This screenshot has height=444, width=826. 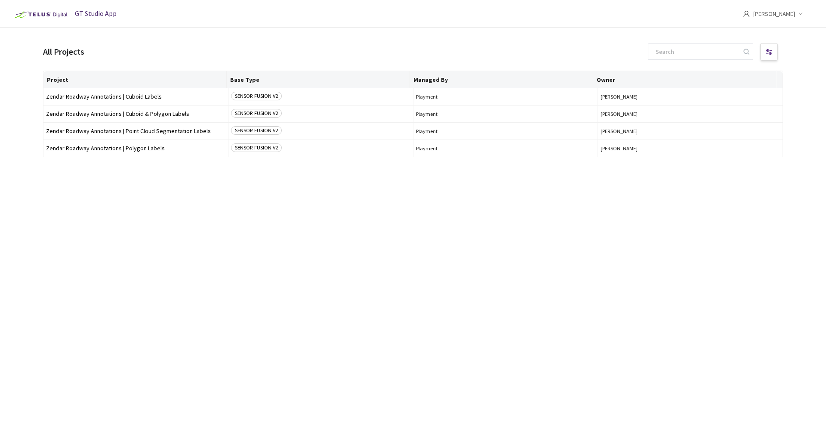 I want to click on span: Zendar Roadway Annotations | Polygon Labels, so click(x=136, y=148).